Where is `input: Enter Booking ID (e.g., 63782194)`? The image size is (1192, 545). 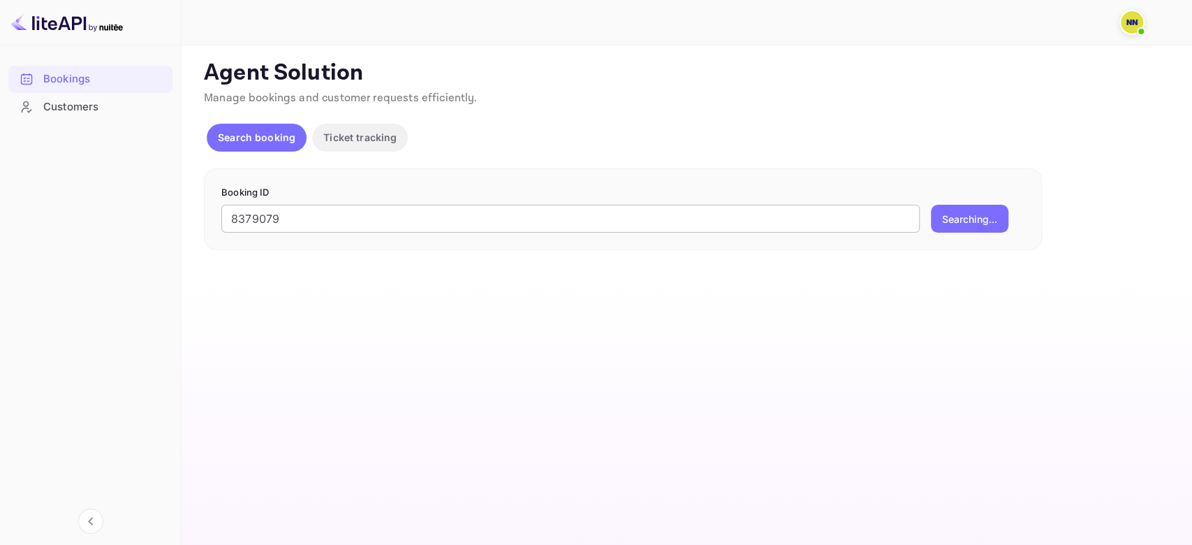
input: Enter Booking ID (e.g., 63782194) is located at coordinates (571, 219).